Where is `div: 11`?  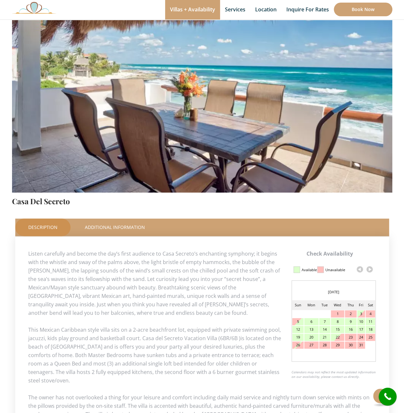
div: 11 is located at coordinates (370, 321).